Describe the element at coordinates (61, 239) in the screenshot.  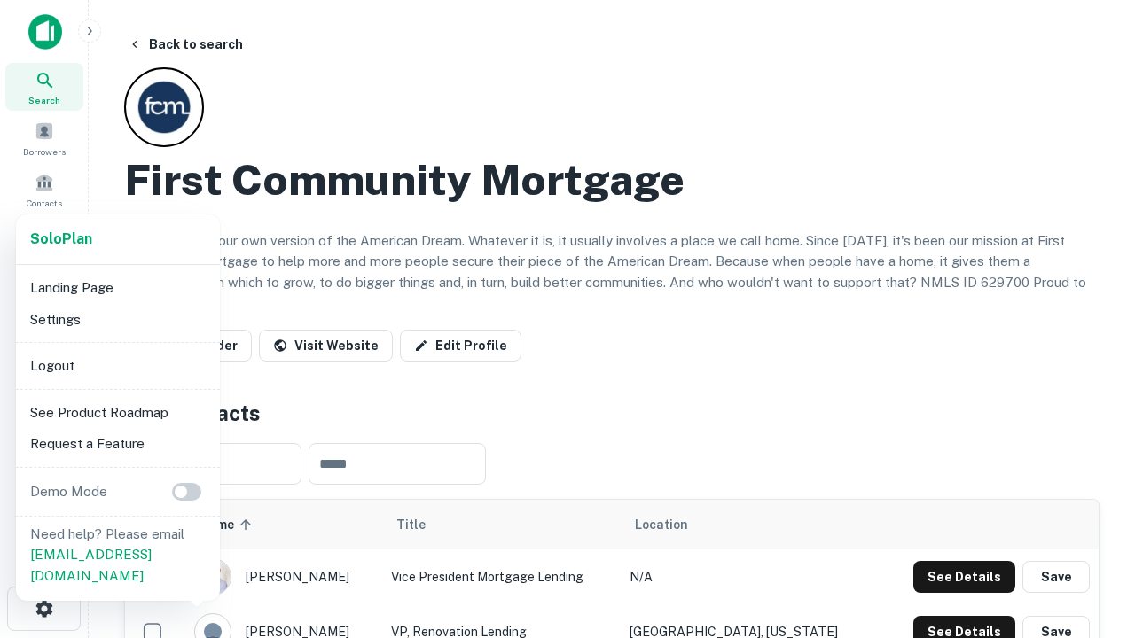
I see `a: SoloPlan` at that location.